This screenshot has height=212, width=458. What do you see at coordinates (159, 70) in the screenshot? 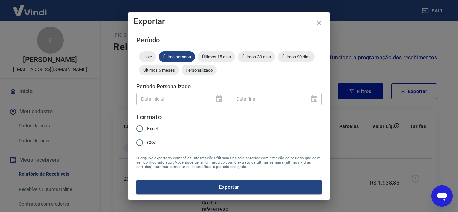
I see `span: Últimos 6 meses` at bounding box center [159, 70].